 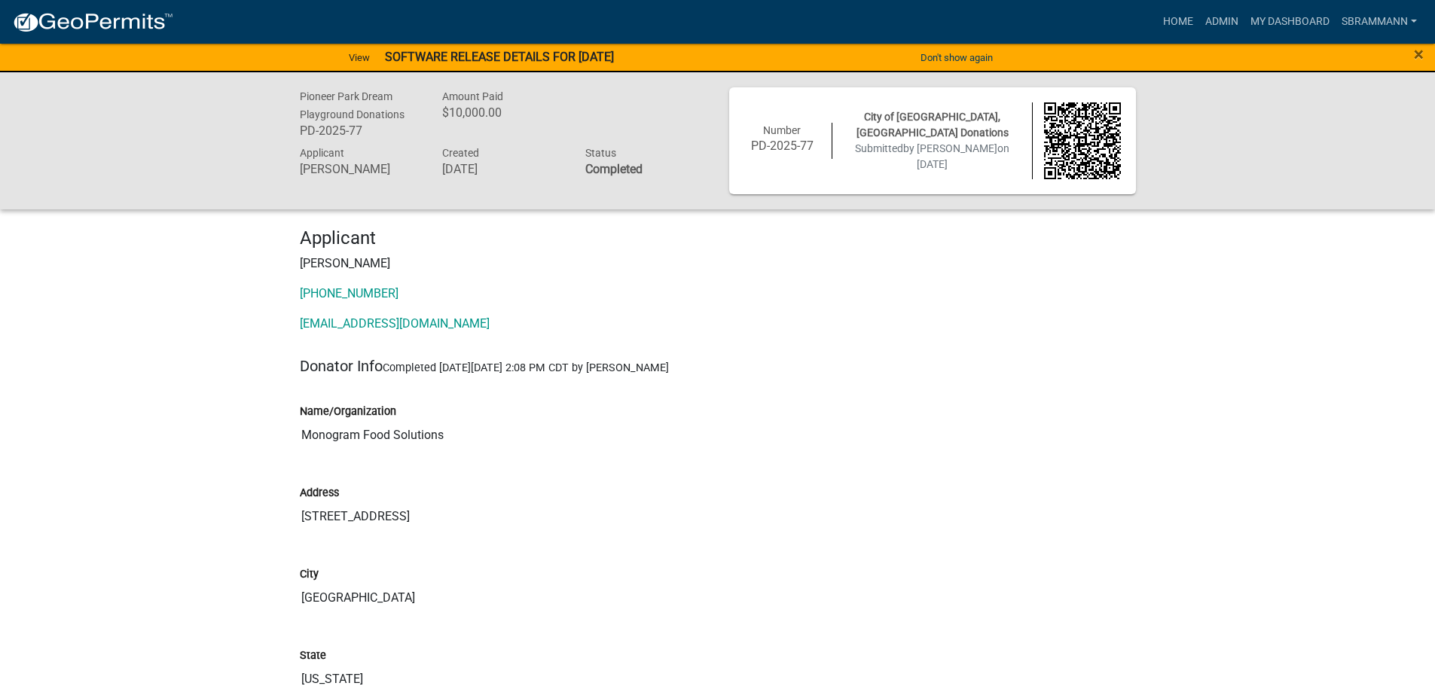 I want to click on span: Number, so click(x=782, y=130).